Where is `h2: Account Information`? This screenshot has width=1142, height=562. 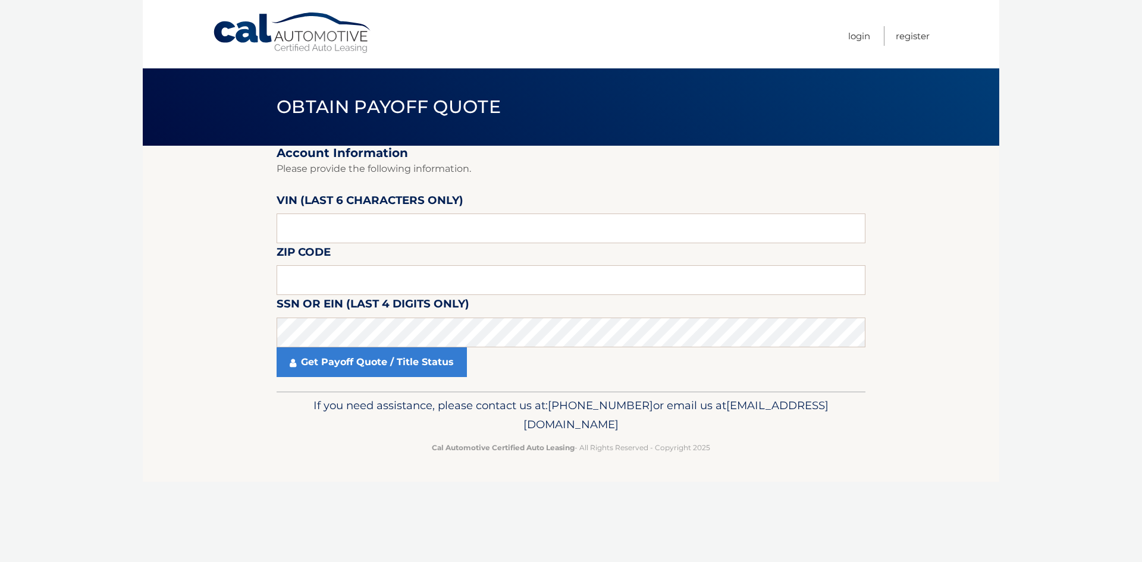
h2: Account Information is located at coordinates (571, 153).